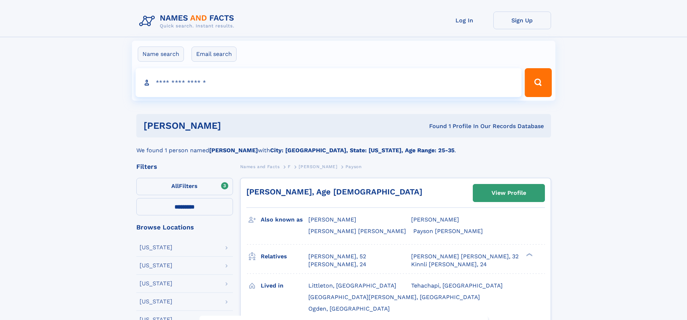  What do you see at coordinates (465, 20) in the screenshot?
I see `a: Log In` at bounding box center [465, 20].